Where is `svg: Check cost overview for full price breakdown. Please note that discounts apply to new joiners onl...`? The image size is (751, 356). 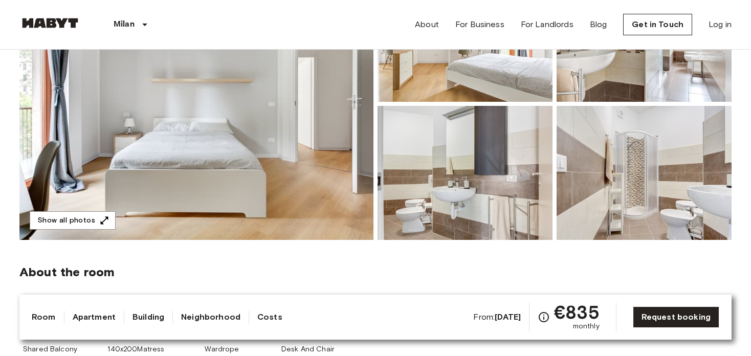
svg: Check cost overview for full price breakdown. Please note that discounts apply to new joiners onl... is located at coordinates (544, 317).